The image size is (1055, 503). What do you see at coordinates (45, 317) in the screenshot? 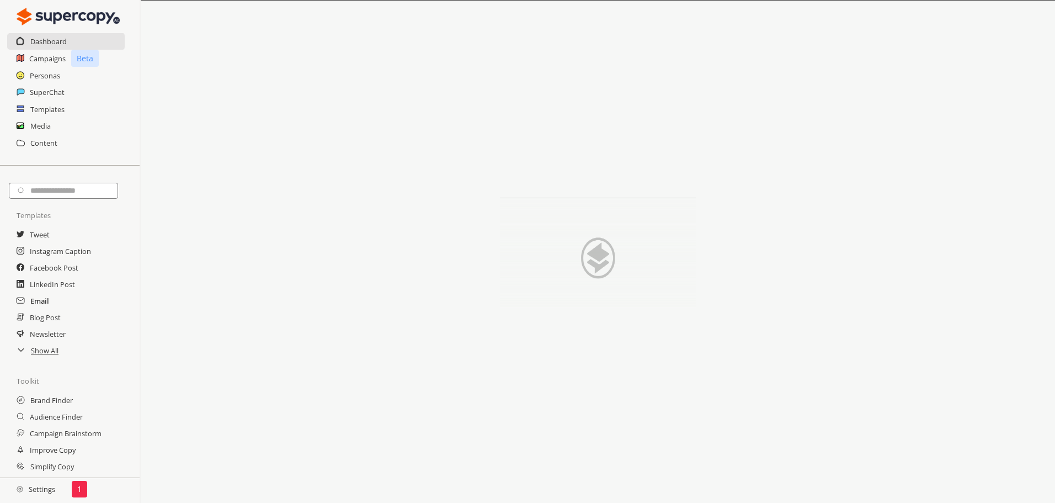
I see `h2: Blog Post` at bounding box center [45, 317].